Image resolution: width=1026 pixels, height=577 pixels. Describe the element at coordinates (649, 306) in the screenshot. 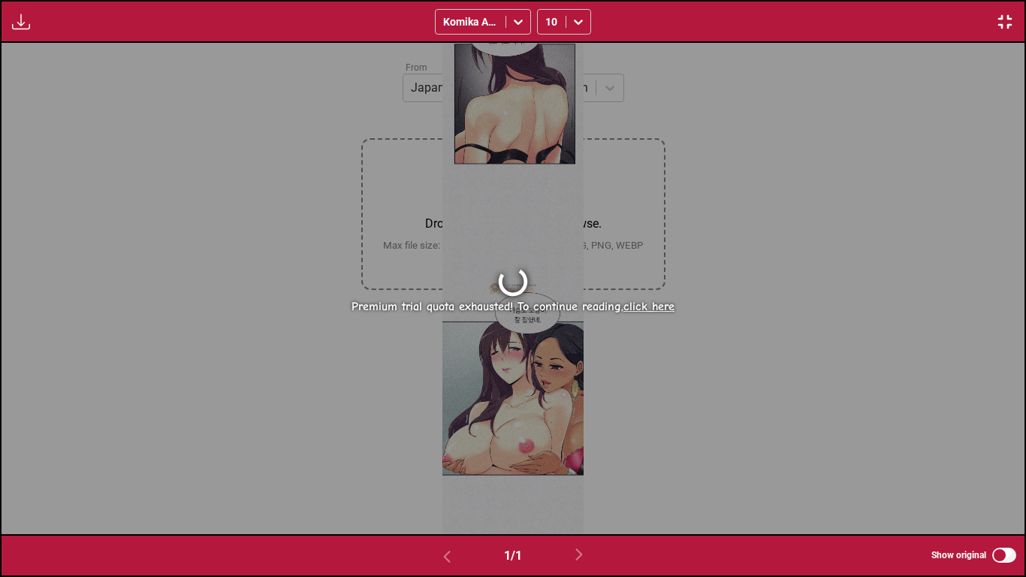

I see `a: click here` at that location.